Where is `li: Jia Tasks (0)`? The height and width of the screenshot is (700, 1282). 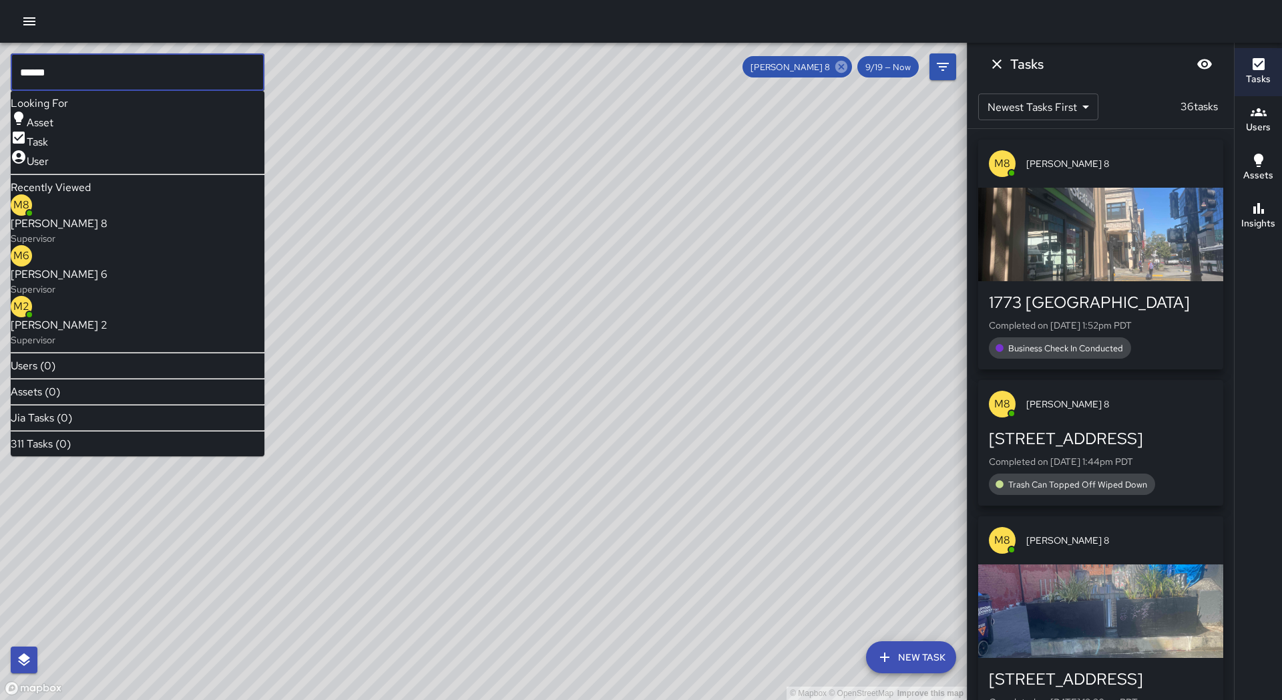 li: Jia Tasks (0) is located at coordinates (138, 417).